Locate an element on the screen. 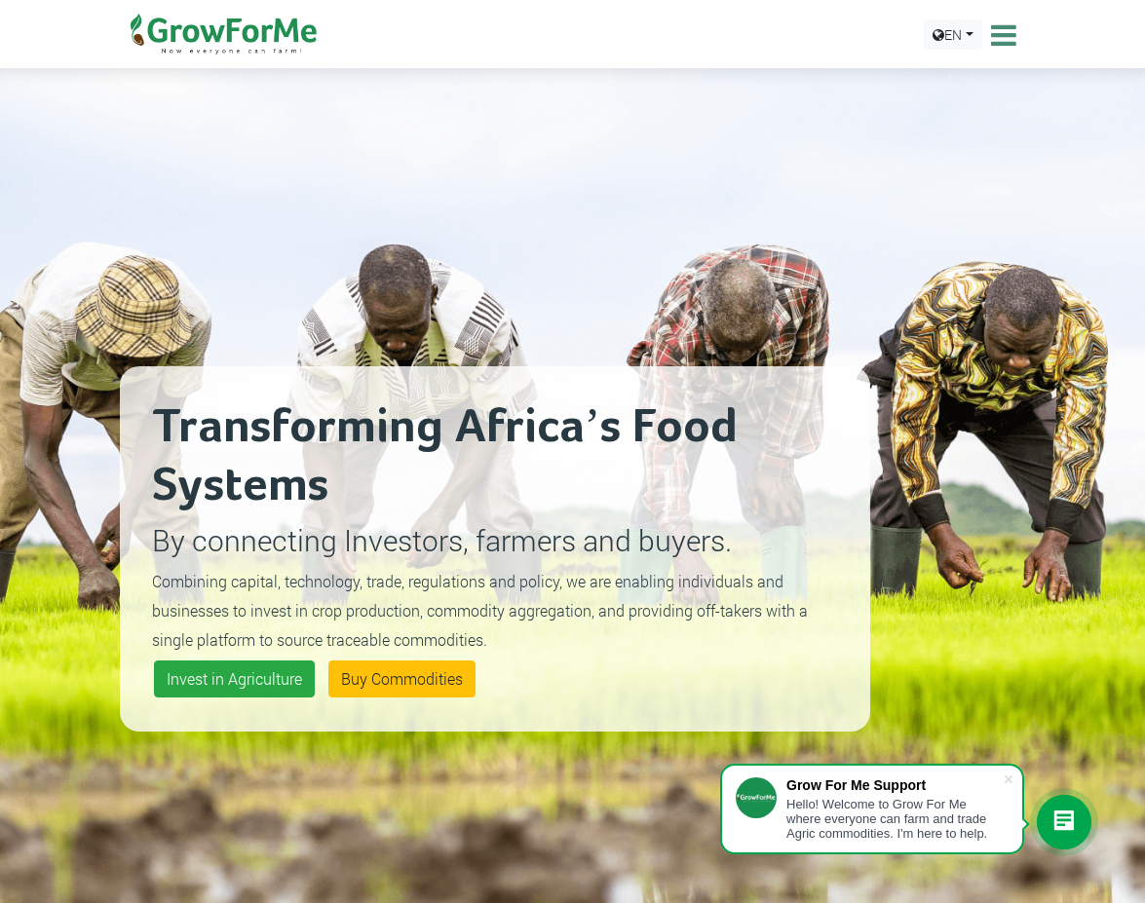 The height and width of the screenshot is (903, 1145). h2: Transforming Africa’s Food Systems is located at coordinates (495, 457).